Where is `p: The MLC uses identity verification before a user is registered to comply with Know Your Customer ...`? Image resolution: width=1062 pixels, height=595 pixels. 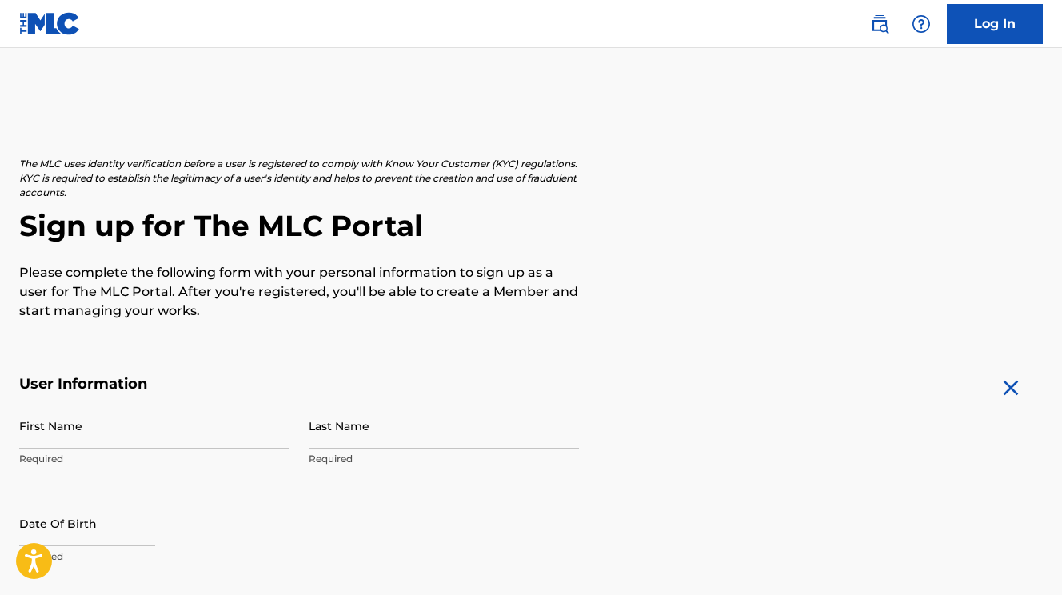
p: The MLC uses identity verification before a user is registered to comply with Know Your Customer ... is located at coordinates (299, 178).